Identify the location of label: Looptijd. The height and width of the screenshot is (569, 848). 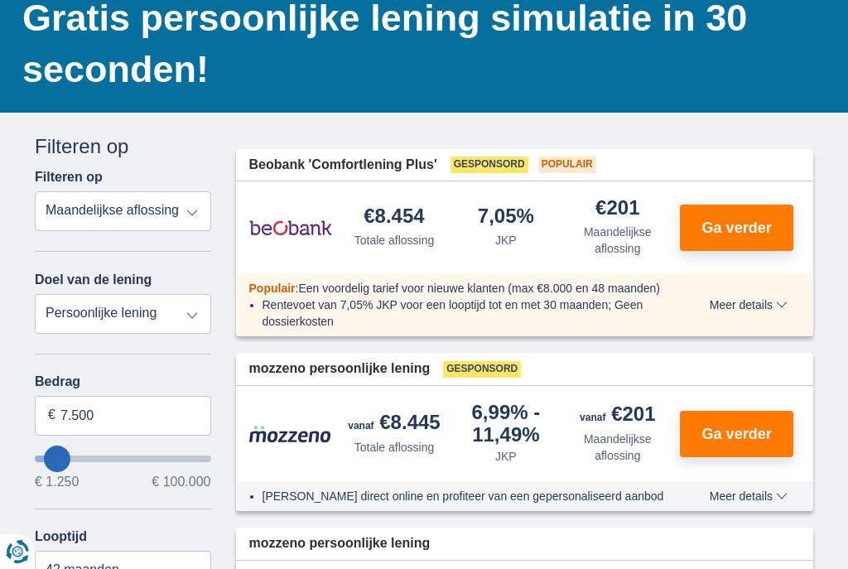
(60, 536).